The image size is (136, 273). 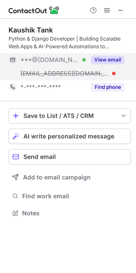 I want to click on div: Kaushik Tank, so click(x=31, y=30).